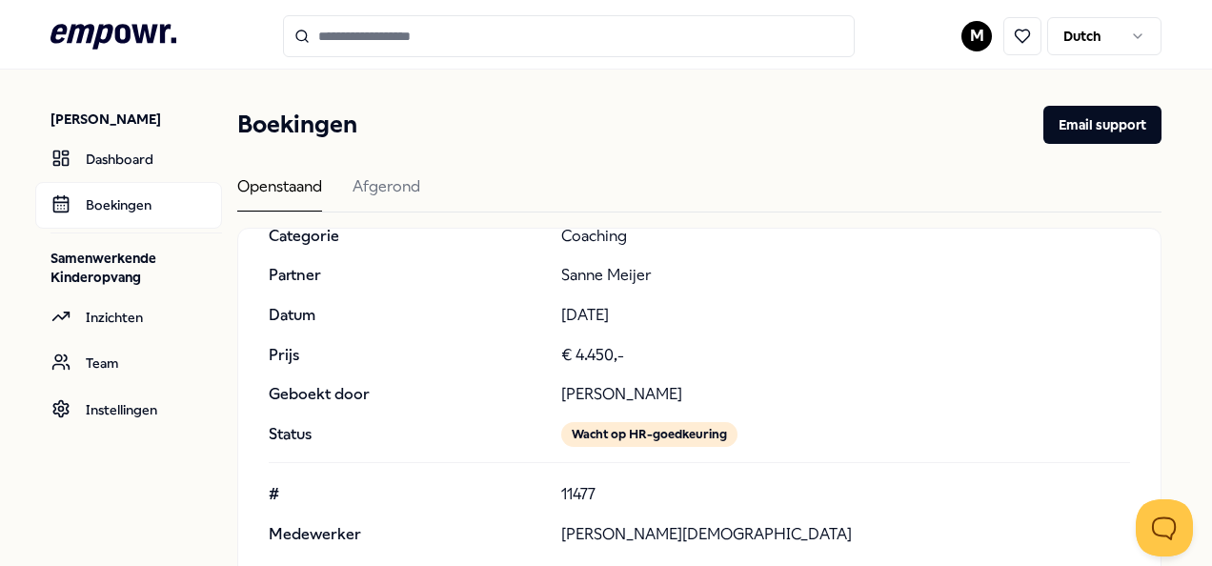  Describe the element at coordinates (129, 317) in the screenshot. I see `a: Inzichten` at that location.